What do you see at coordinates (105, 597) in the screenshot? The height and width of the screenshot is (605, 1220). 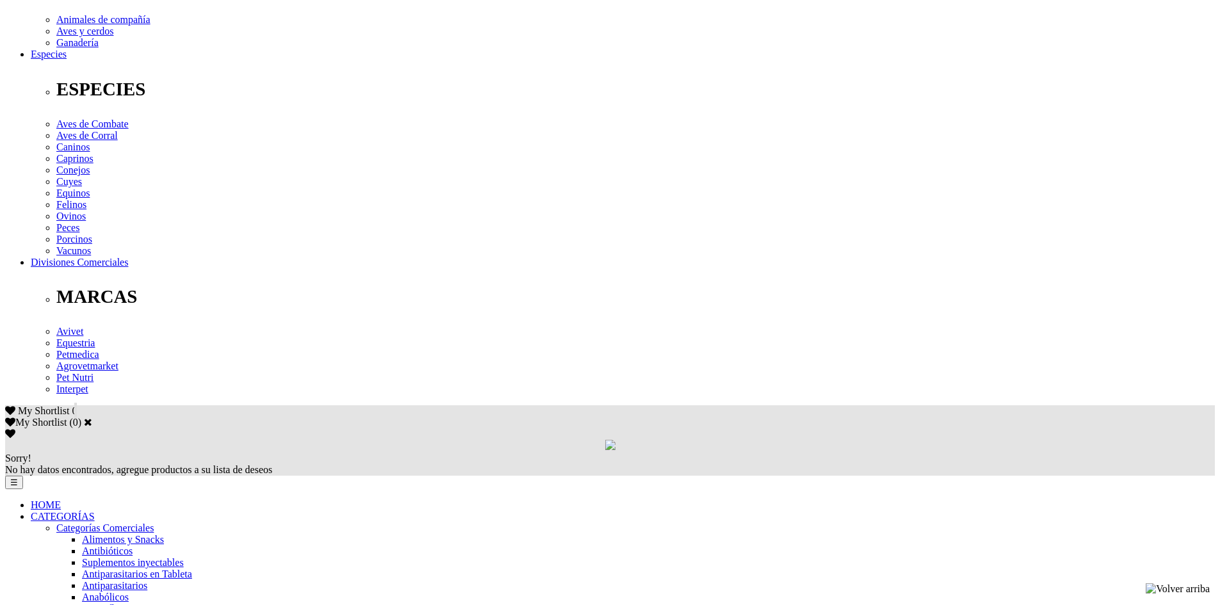 I see `a: Anabólicos` at bounding box center [105, 597].